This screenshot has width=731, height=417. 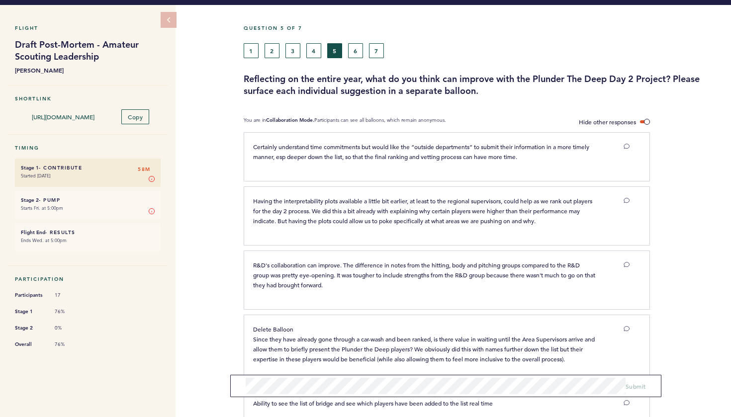 What do you see at coordinates (88, 148) in the screenshot?
I see `h5: Timing` at bounding box center [88, 148].